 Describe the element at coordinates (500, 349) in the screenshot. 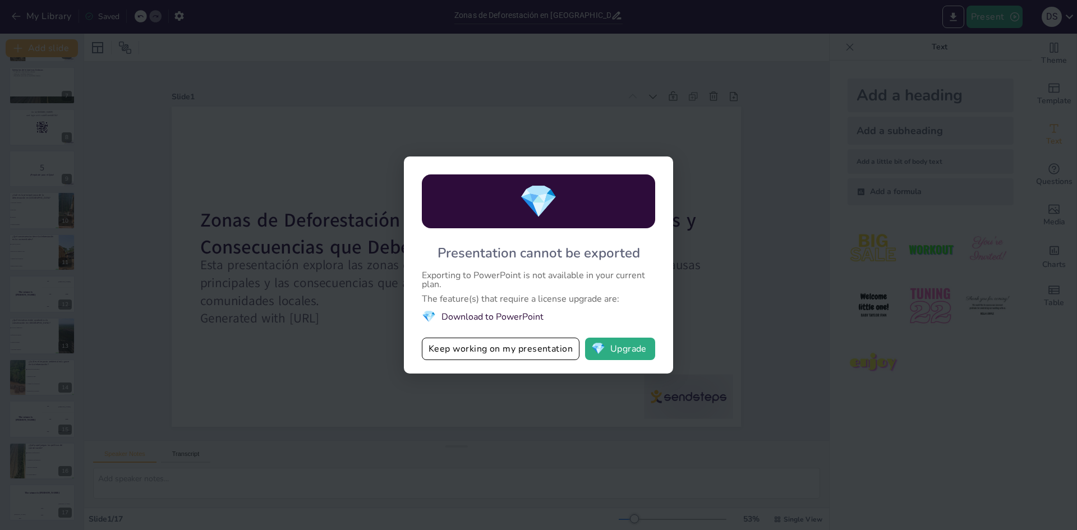

I see `button: Keep working on my presentation` at that location.